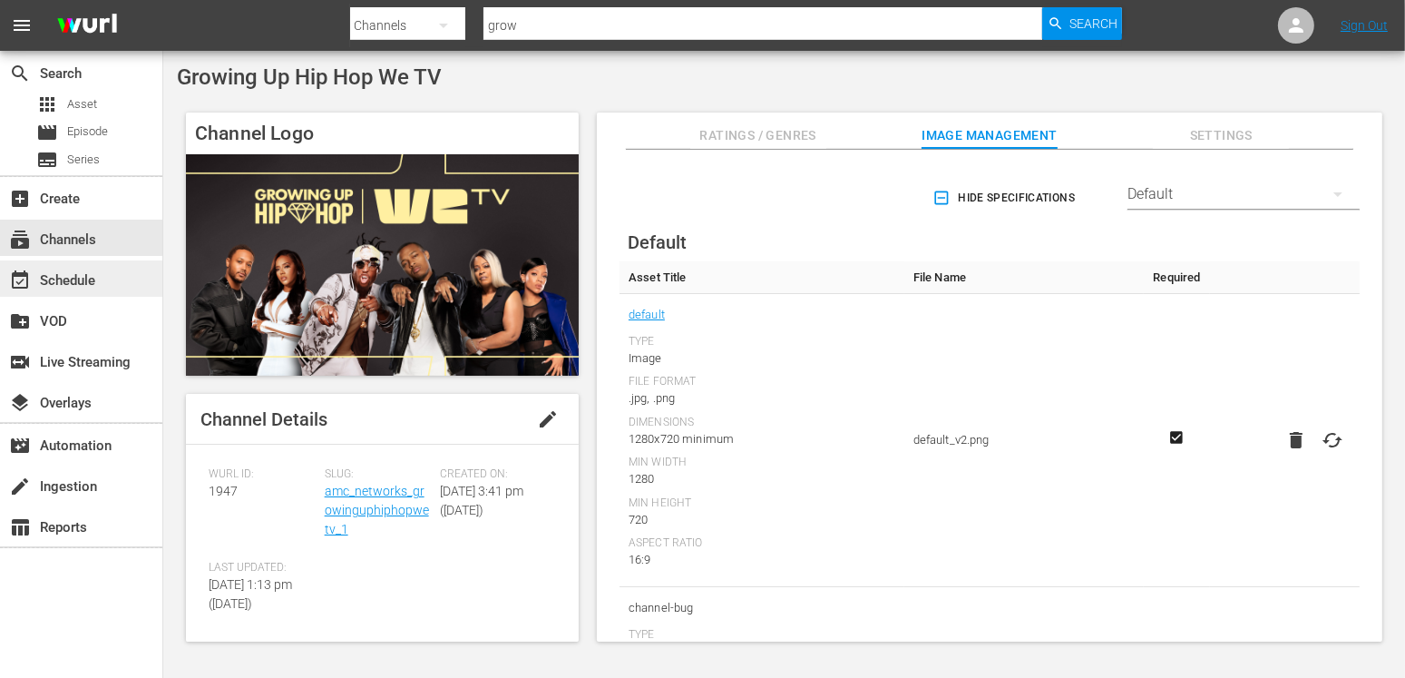 This screenshot has height=678, width=1405. Describe the element at coordinates (223, 491) in the screenshot. I see `span: 1947` at that location.